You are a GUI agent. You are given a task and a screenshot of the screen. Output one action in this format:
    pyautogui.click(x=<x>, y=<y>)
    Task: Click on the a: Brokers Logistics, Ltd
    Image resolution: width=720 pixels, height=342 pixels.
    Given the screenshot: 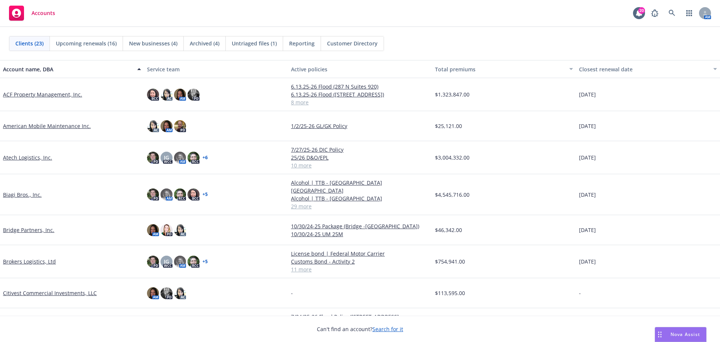 What is the action you would take?
    pyautogui.click(x=29, y=261)
    